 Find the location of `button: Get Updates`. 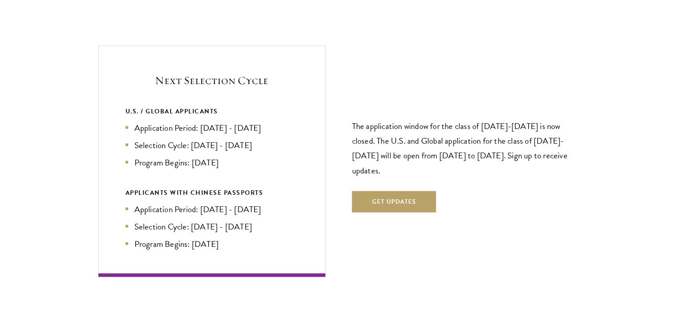

button: Get Updates is located at coordinates (394, 202).